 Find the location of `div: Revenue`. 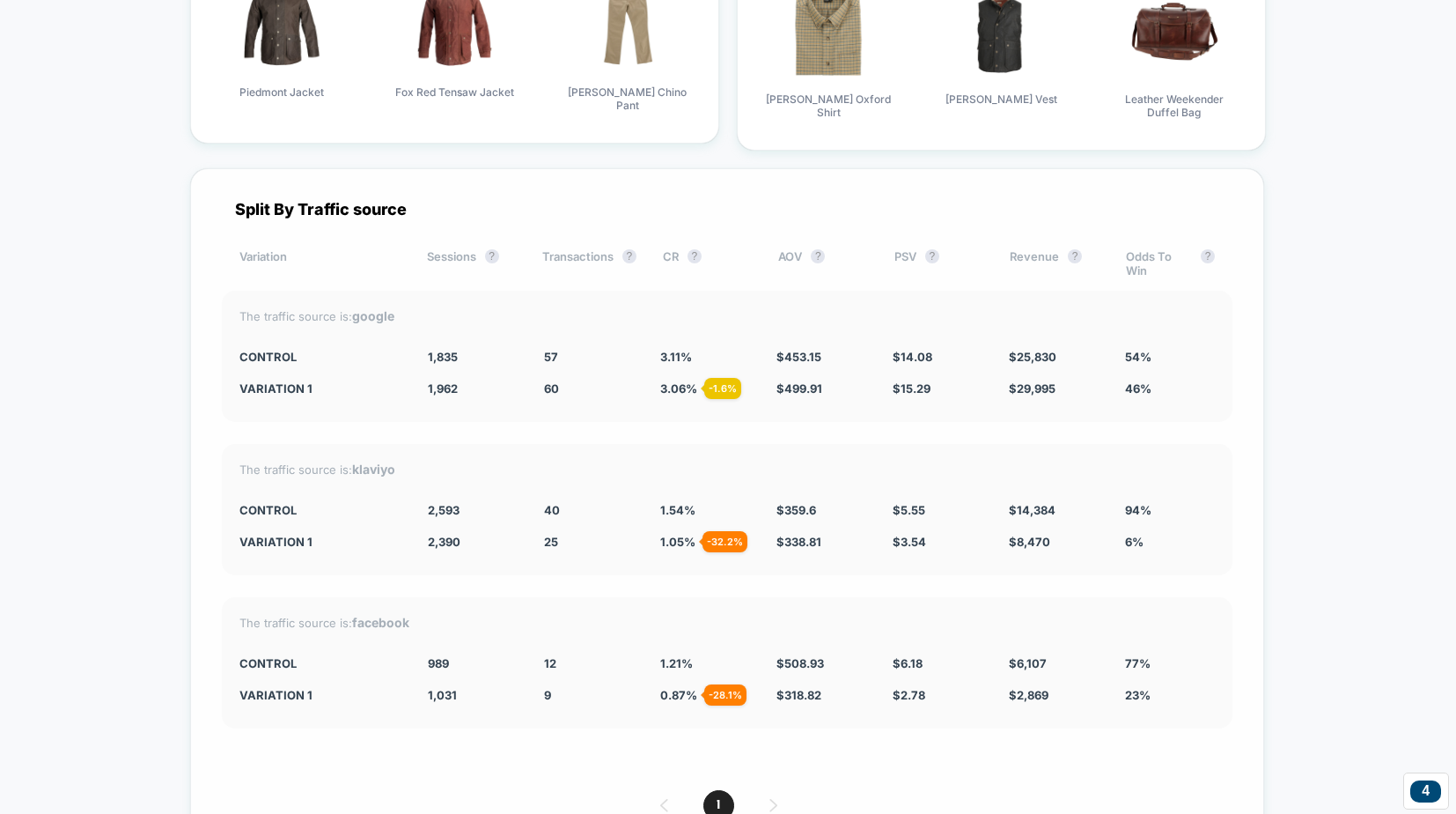

div: Revenue is located at coordinates (1054, 263).